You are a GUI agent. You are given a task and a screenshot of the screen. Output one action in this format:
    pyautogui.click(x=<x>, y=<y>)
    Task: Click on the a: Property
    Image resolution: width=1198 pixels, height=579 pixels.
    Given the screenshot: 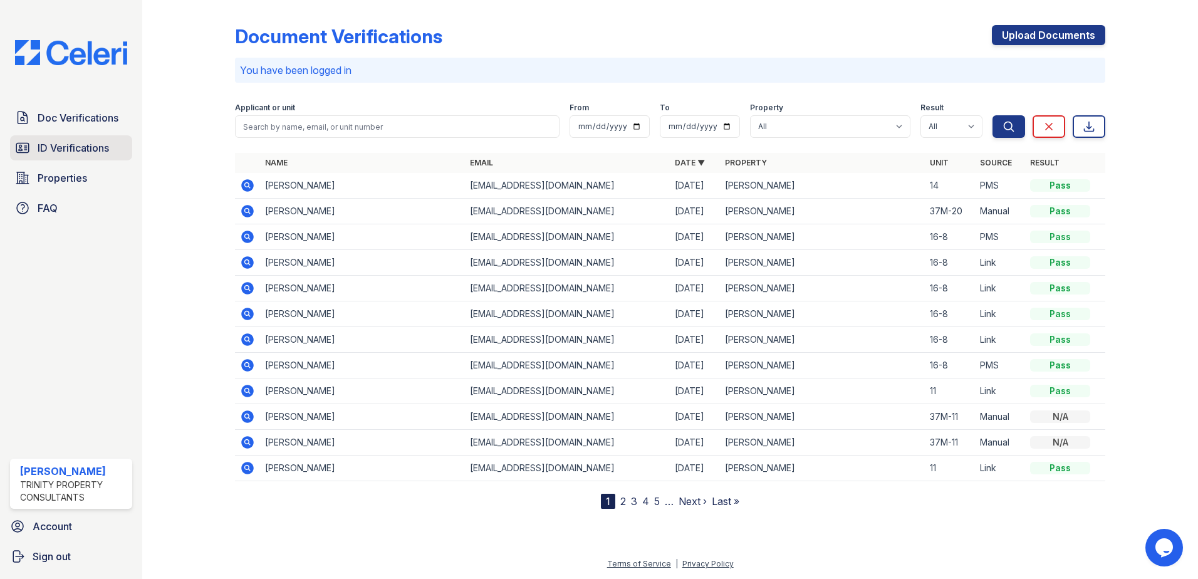 What is the action you would take?
    pyautogui.click(x=745, y=162)
    